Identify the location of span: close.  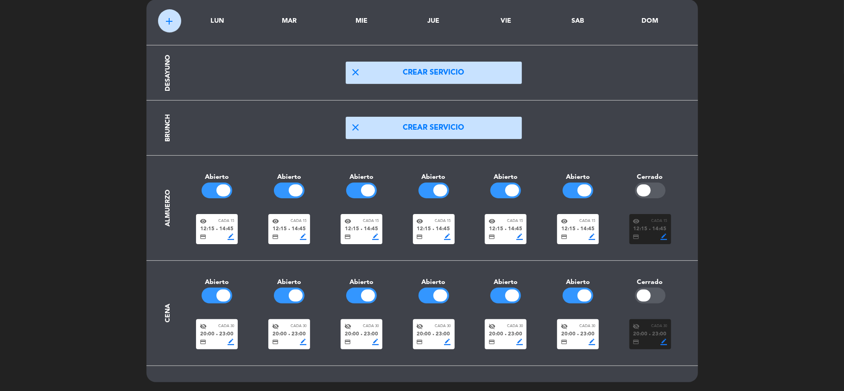
(356, 127).